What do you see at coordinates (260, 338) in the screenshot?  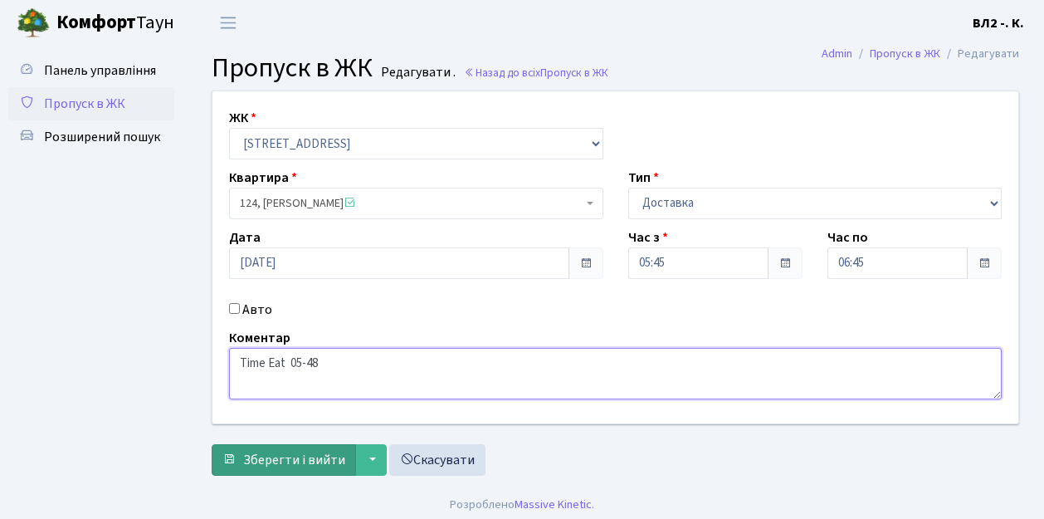 I see `label: Коментар` at bounding box center [260, 338].